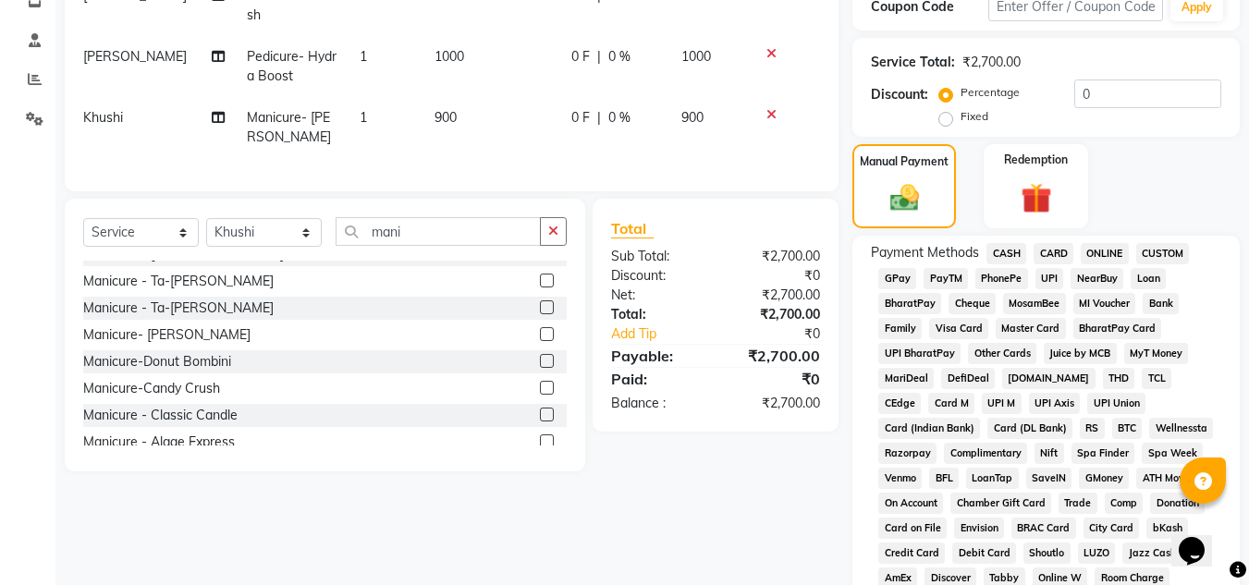  What do you see at coordinates (1001, 403) in the screenshot?
I see `span: UPI M` at bounding box center [1001, 403].